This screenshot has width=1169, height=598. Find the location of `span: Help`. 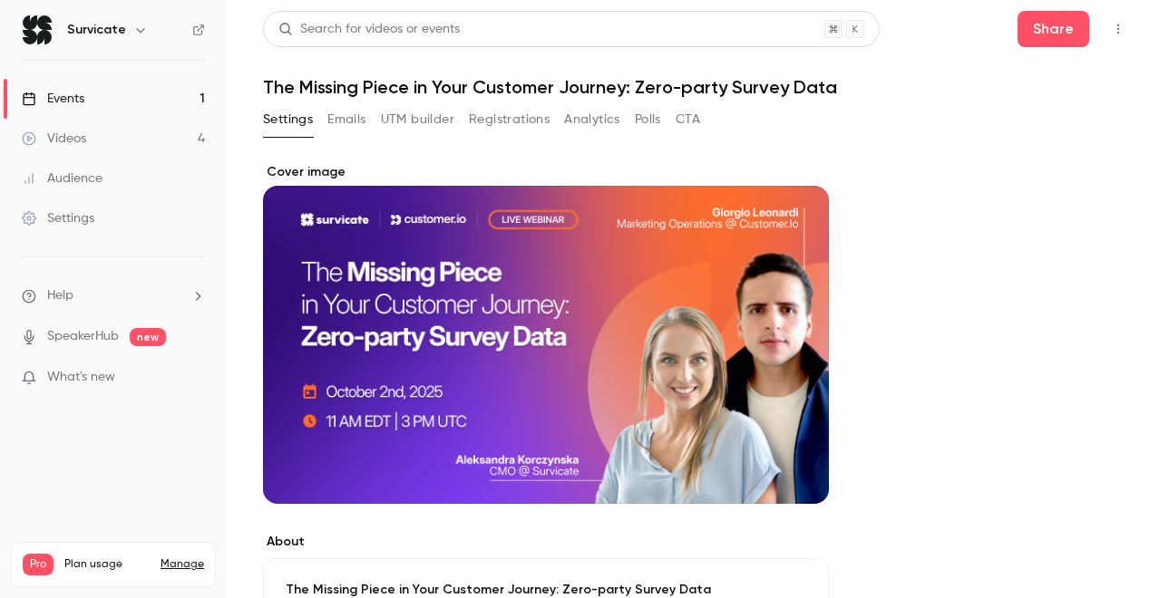

span: Help is located at coordinates (60, 296).